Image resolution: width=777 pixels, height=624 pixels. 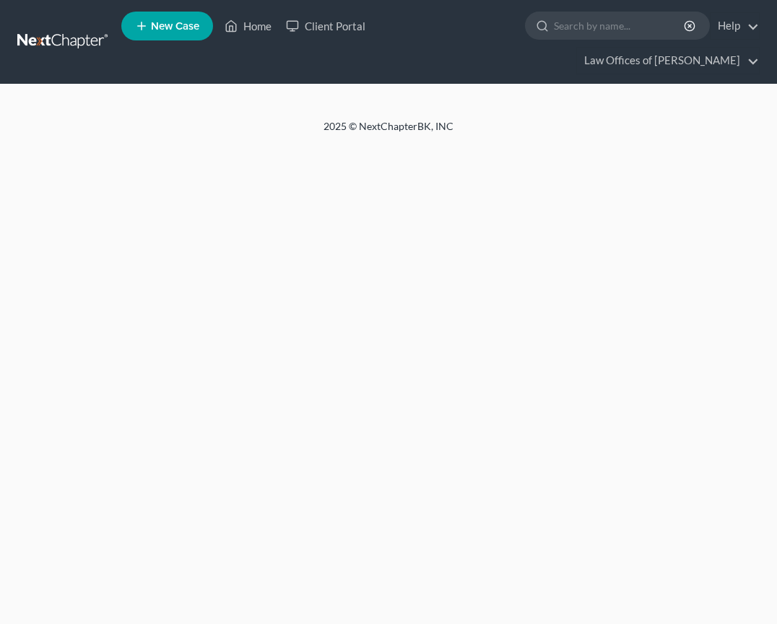 I want to click on a: Home, so click(x=248, y=26).